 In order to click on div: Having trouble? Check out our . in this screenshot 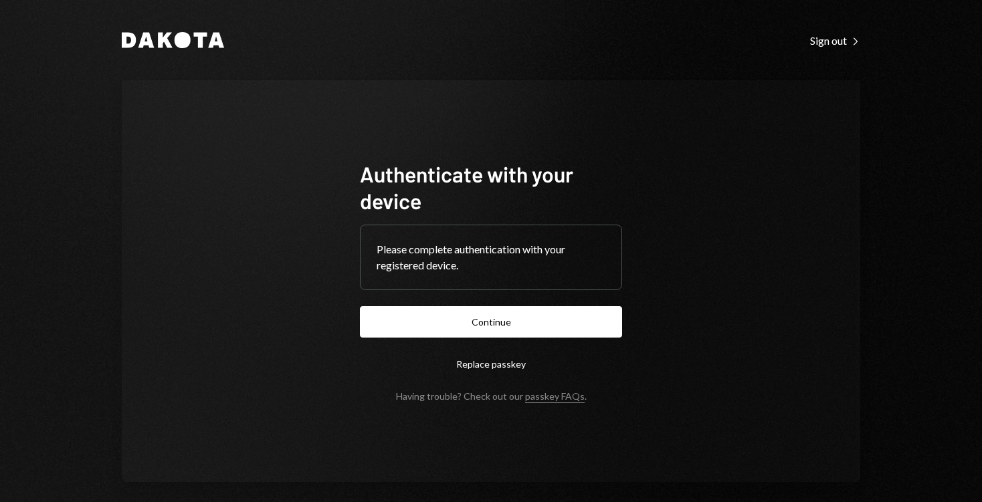, I will do `click(491, 396)`.